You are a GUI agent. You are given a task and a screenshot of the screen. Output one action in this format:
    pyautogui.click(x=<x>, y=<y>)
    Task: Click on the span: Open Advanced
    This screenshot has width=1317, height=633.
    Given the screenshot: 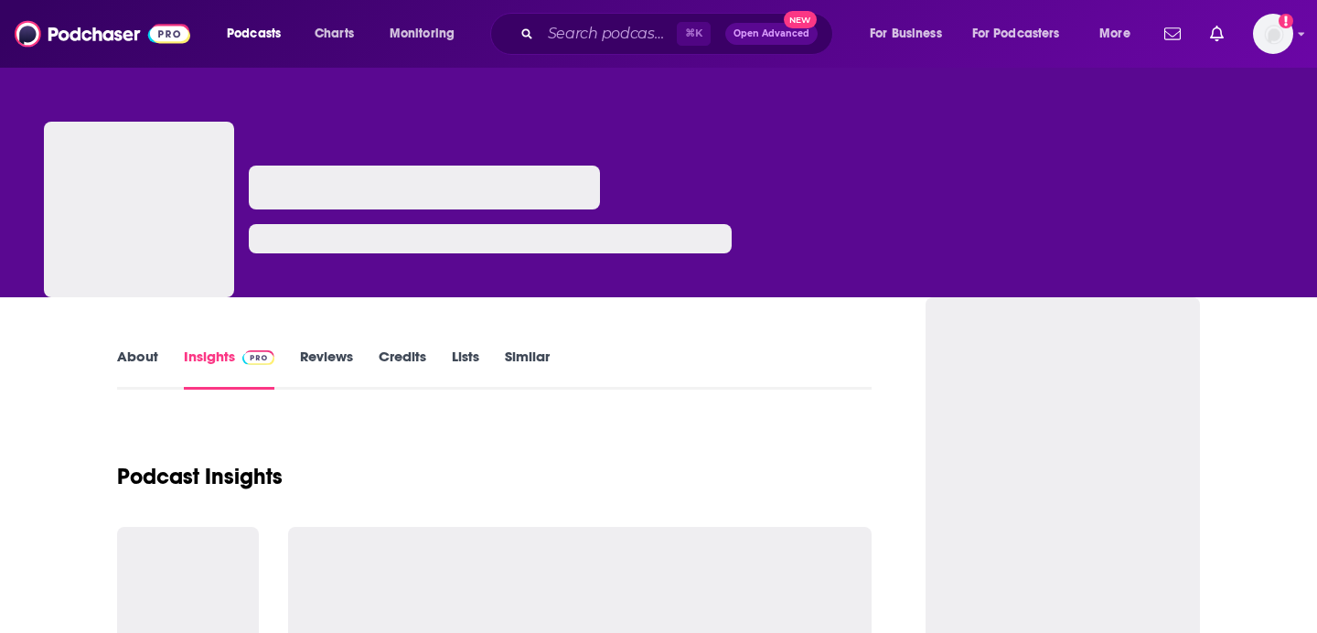 What is the action you would take?
    pyautogui.click(x=771, y=34)
    